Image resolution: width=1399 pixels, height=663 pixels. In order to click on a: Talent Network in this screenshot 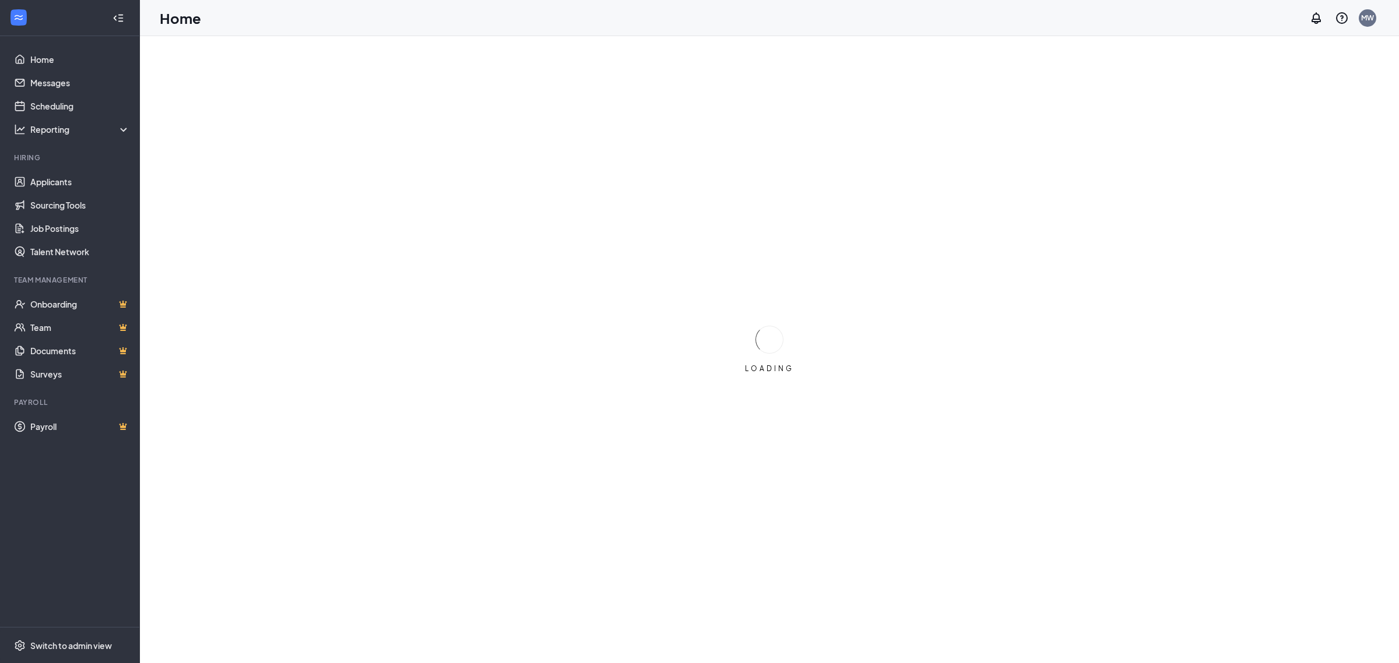, I will do `click(80, 252)`.